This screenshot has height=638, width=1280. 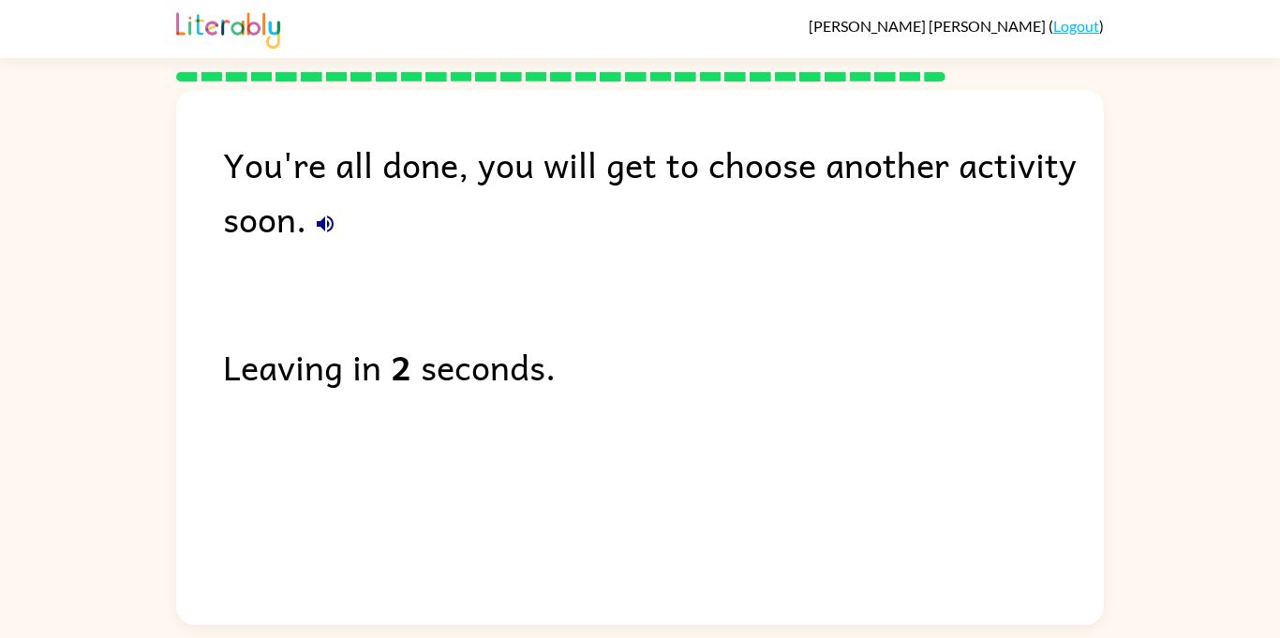 What do you see at coordinates (664, 191) in the screenshot?
I see `div: You're all done, you will get to choose another activity soon.` at bounding box center [664, 191].